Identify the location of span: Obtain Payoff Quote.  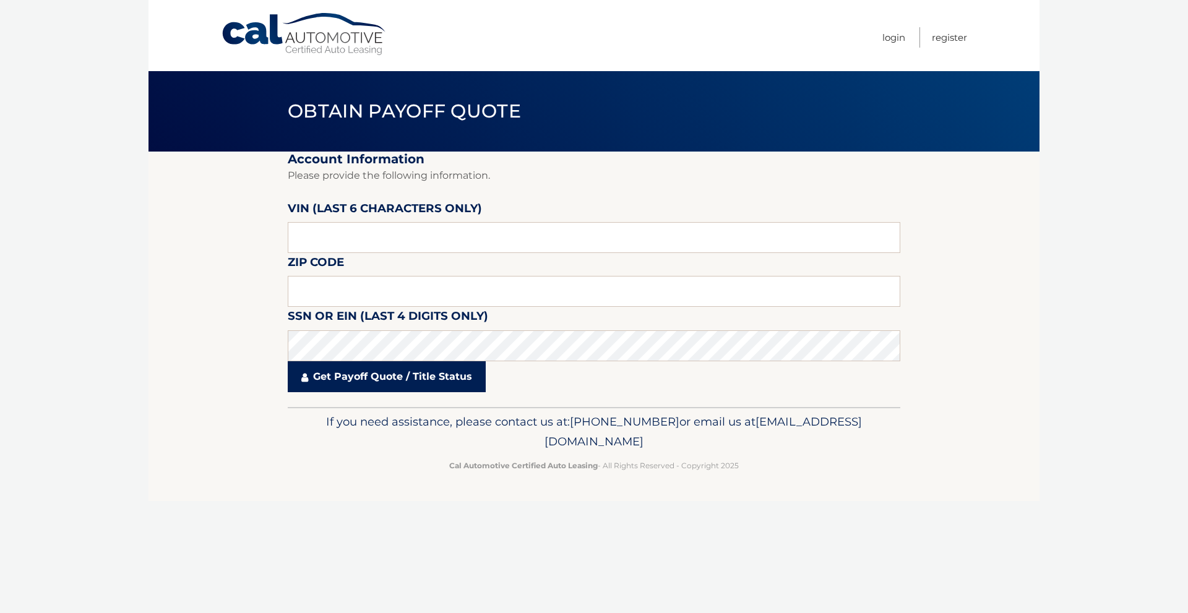
(404, 111).